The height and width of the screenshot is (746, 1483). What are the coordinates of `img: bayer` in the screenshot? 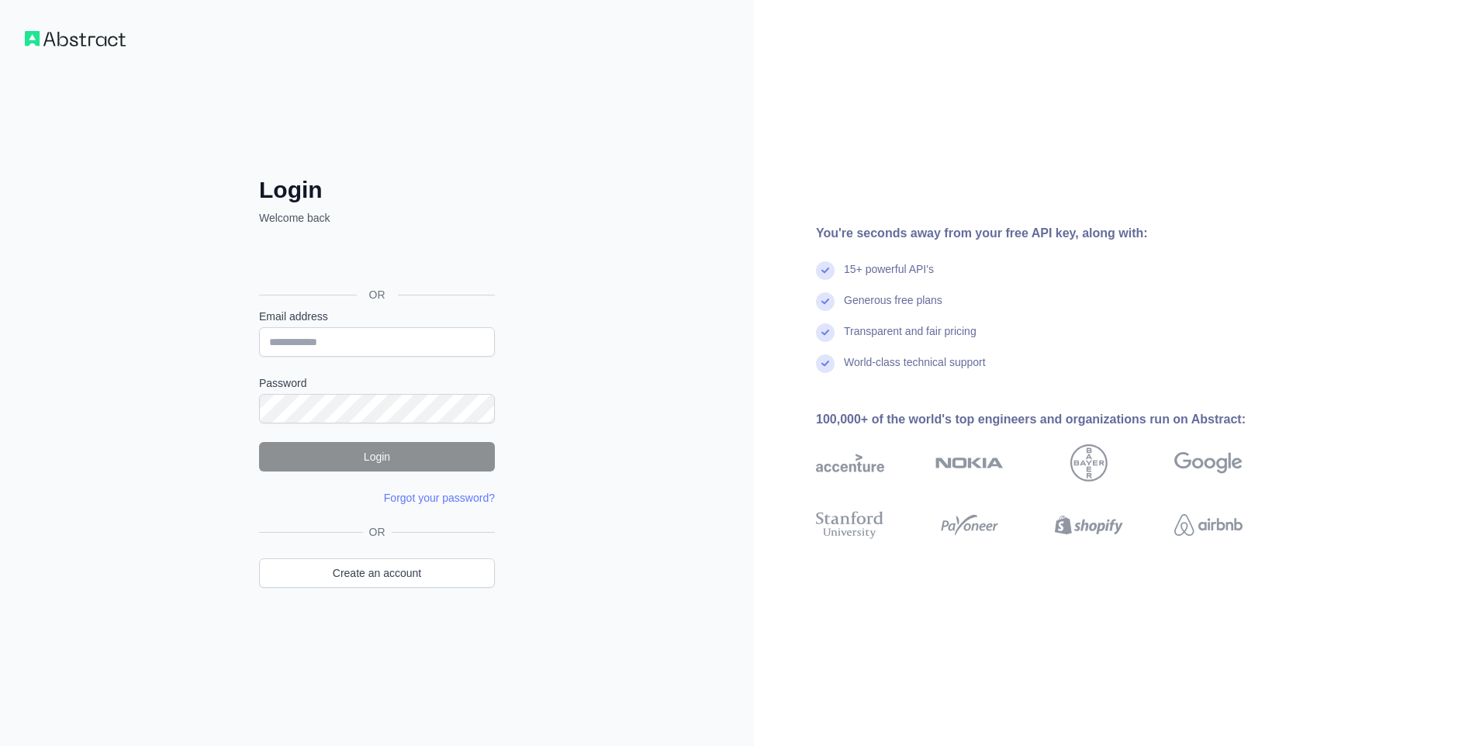 It's located at (1089, 463).